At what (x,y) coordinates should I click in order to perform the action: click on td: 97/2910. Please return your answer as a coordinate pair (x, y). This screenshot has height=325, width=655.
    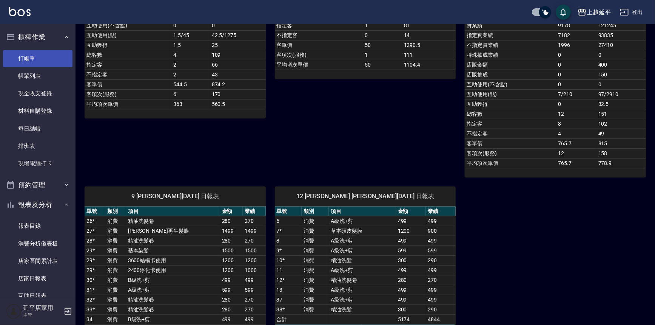
    Looking at the image, I should click on (621, 94).